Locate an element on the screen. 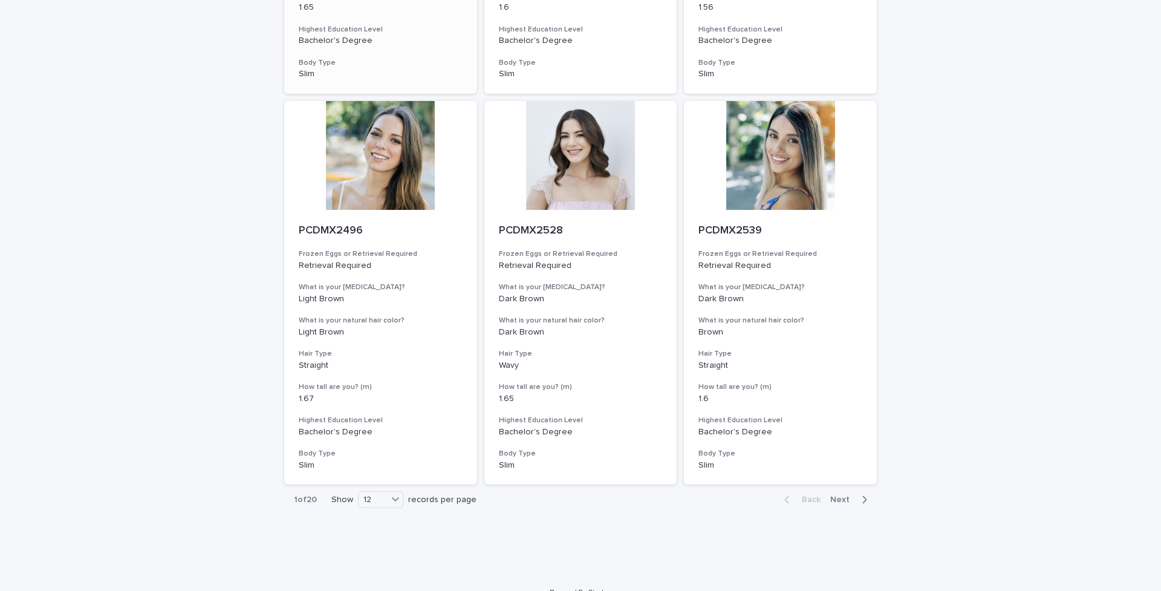 This screenshot has width=1161, height=591. button: Back is located at coordinates (800, 499).